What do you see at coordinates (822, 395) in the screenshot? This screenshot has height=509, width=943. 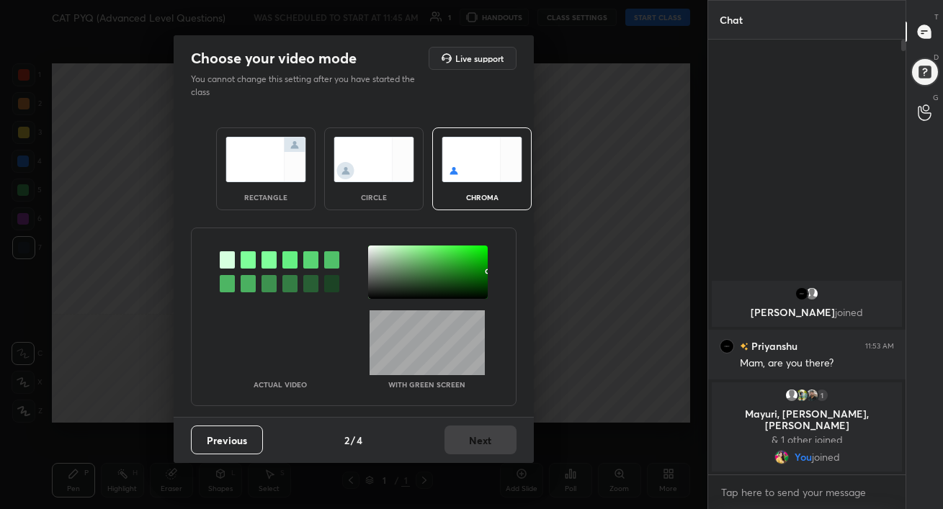 I see `div: 1` at bounding box center [822, 395].